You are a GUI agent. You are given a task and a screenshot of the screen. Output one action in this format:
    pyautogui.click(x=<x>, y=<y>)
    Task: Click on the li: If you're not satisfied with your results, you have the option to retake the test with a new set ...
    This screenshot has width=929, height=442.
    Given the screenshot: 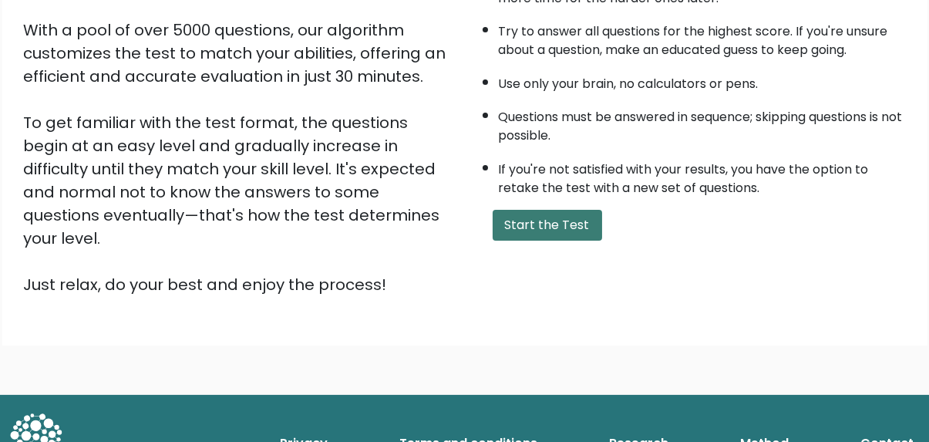 What is the action you would take?
    pyautogui.click(x=702, y=175)
    